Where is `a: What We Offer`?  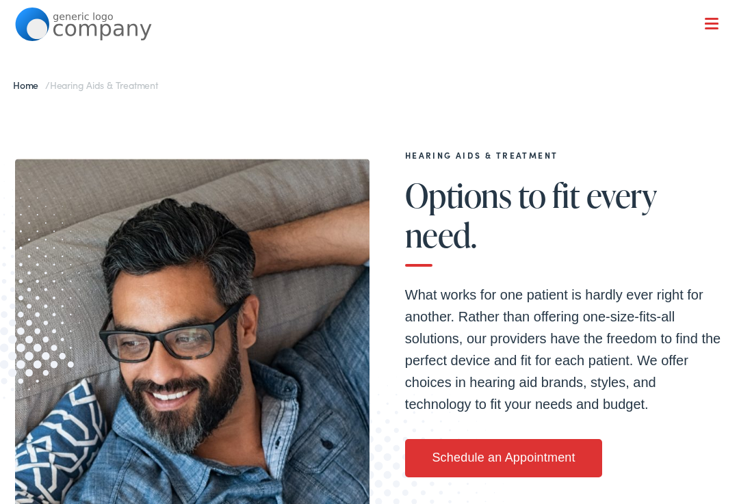 a: What We Offer is located at coordinates (375, 76).